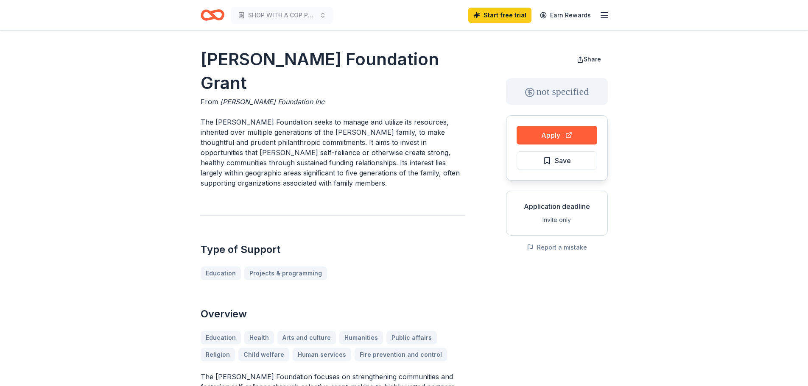  Describe the element at coordinates (333, 250) in the screenshot. I see `h2: Type of Support` at that location.